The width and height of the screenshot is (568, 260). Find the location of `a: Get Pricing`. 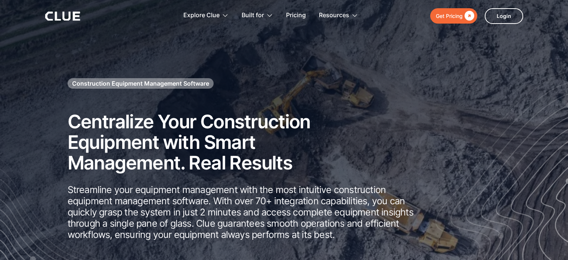

a: Get Pricing is located at coordinates (454, 16).